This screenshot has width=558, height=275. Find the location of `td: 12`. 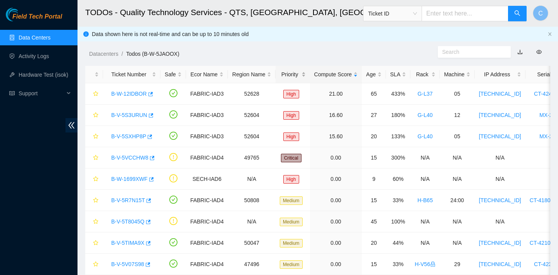

td: 12 is located at coordinates (457, 115).